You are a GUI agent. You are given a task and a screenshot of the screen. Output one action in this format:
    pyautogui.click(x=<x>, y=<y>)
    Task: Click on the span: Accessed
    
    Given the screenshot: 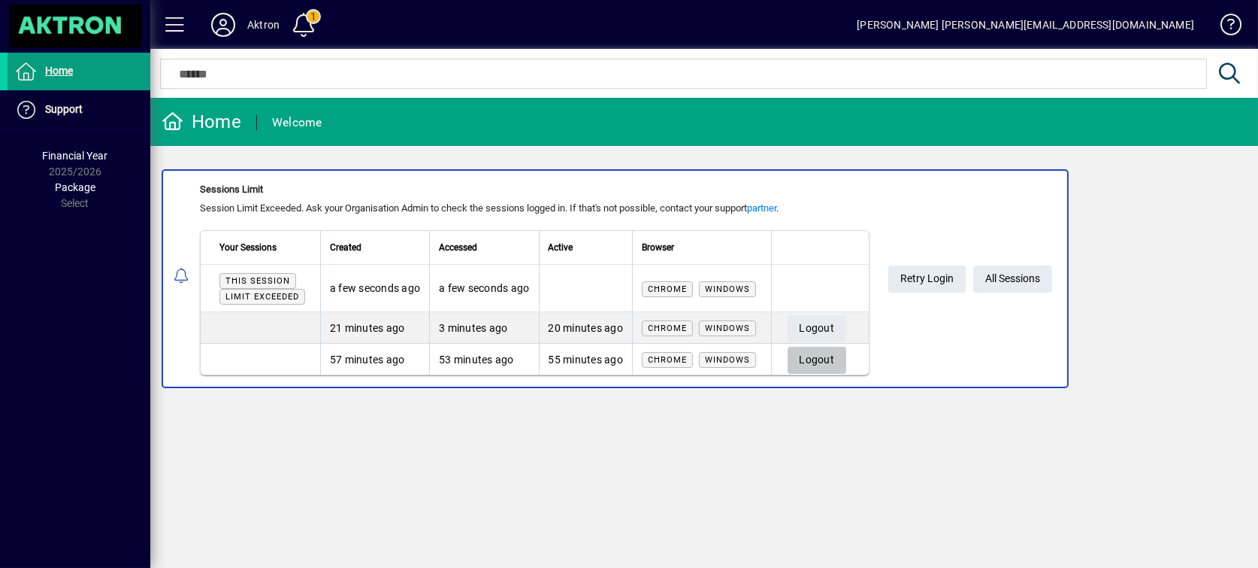 What is the action you would take?
    pyautogui.click(x=458, y=247)
    